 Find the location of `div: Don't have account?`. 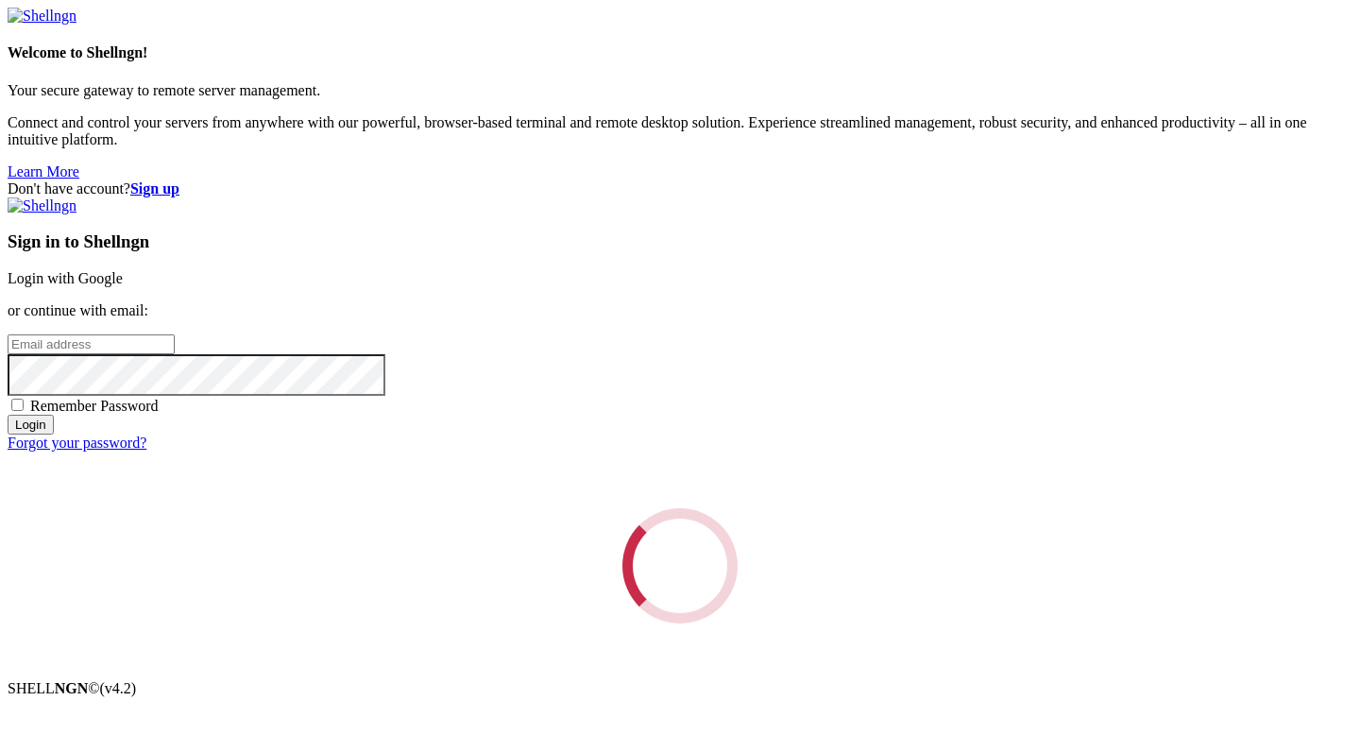

div: Don't have account? is located at coordinates (680, 189).